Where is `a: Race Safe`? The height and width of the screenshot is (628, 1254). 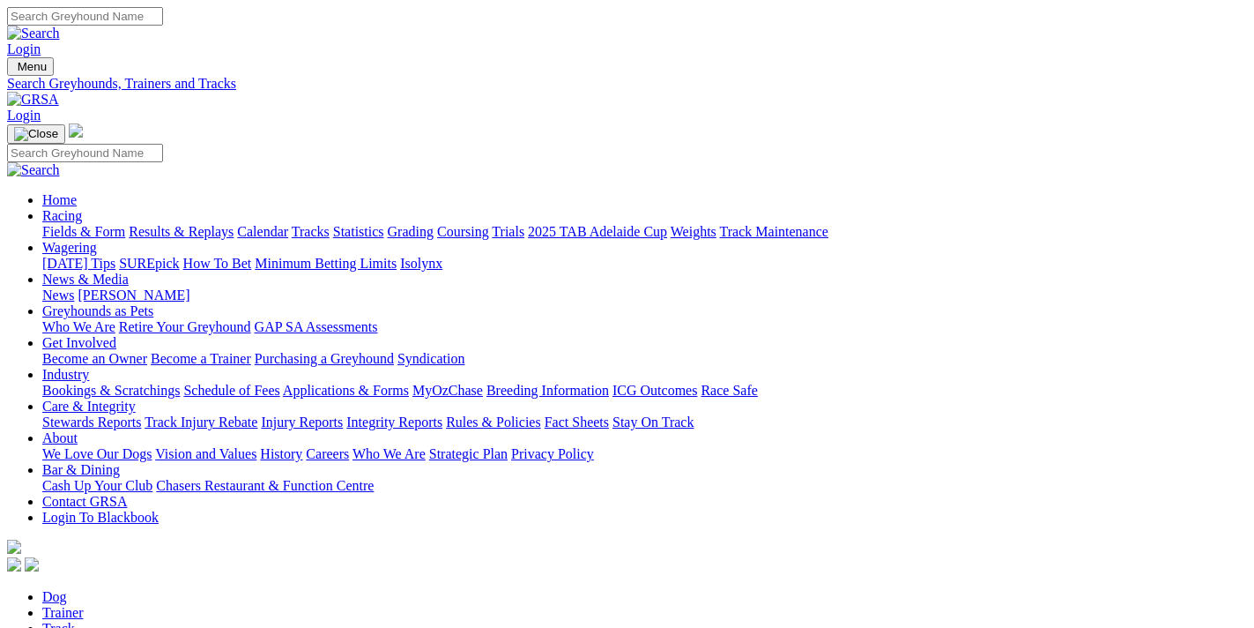 a: Race Safe is located at coordinates (729, 390).